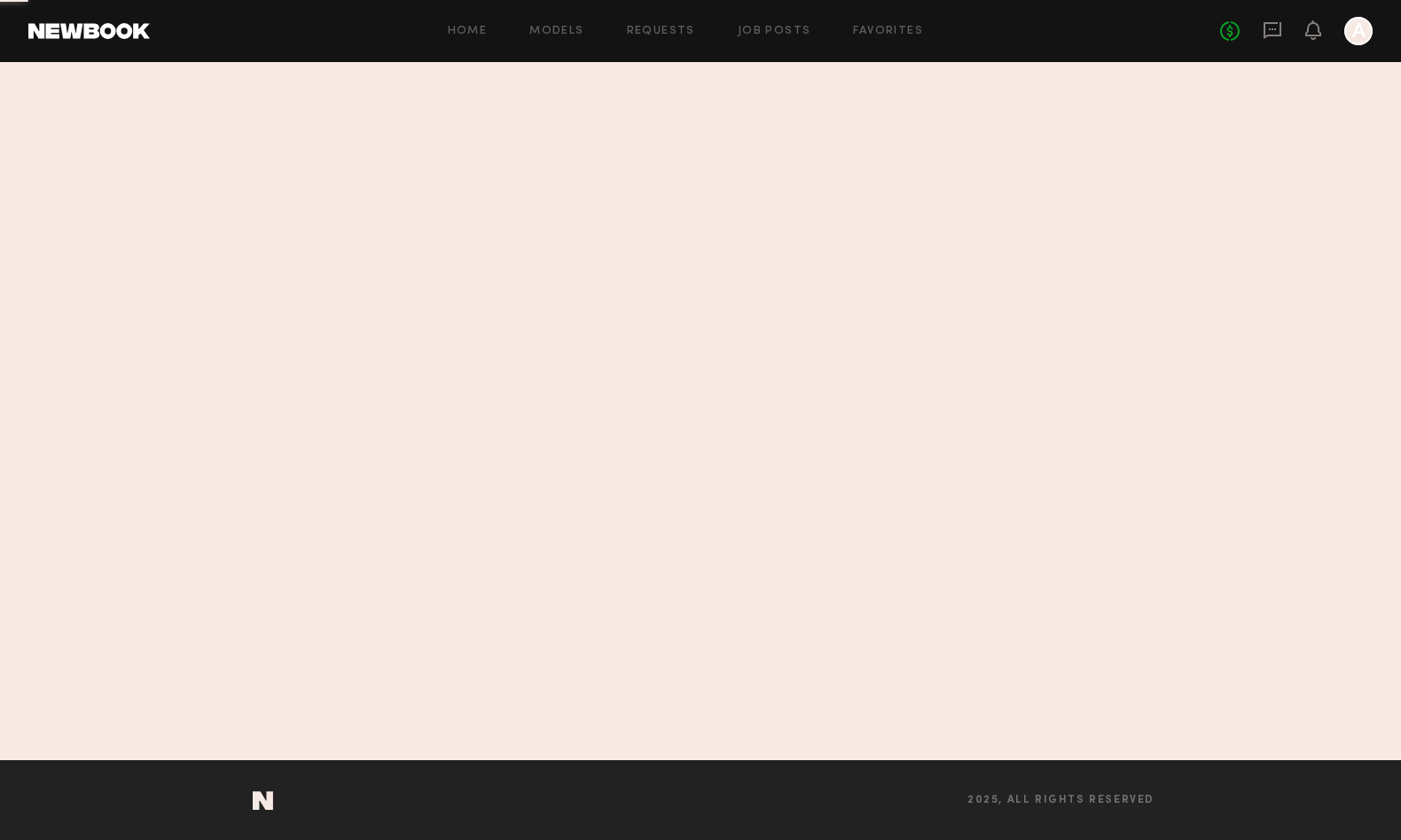 This screenshot has width=1401, height=840. What do you see at coordinates (888, 31) in the screenshot?
I see `a: Favorites` at bounding box center [888, 31].